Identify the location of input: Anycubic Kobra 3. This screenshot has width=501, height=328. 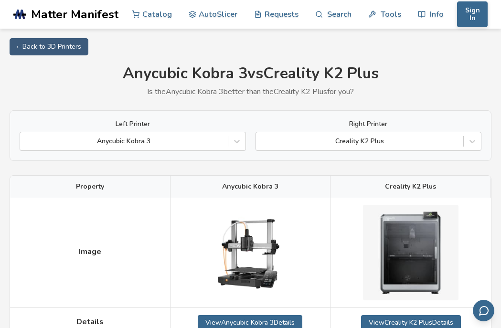
(26, 141).